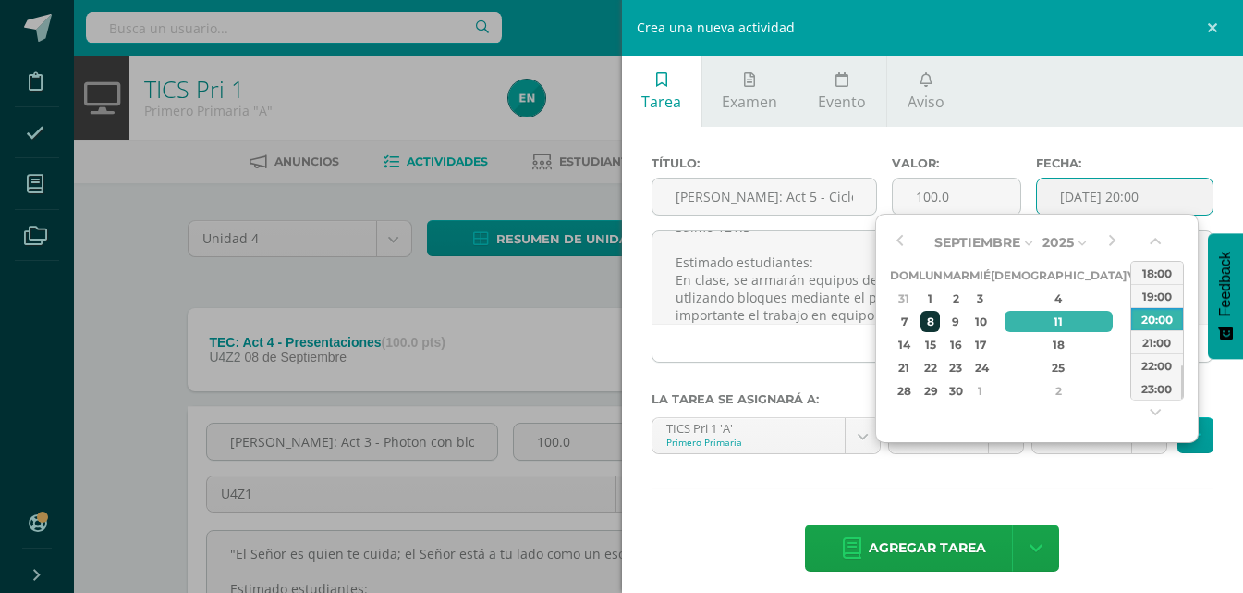  I want to click on div: TICS Pri 1 'A', so click(749, 426).